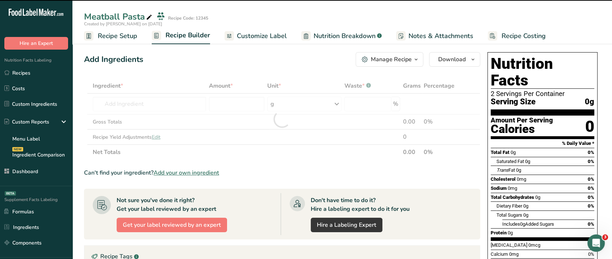 This screenshot has width=612, height=259. What do you see at coordinates (517, 36) in the screenshot?
I see `a: Recipe Costing` at bounding box center [517, 36].